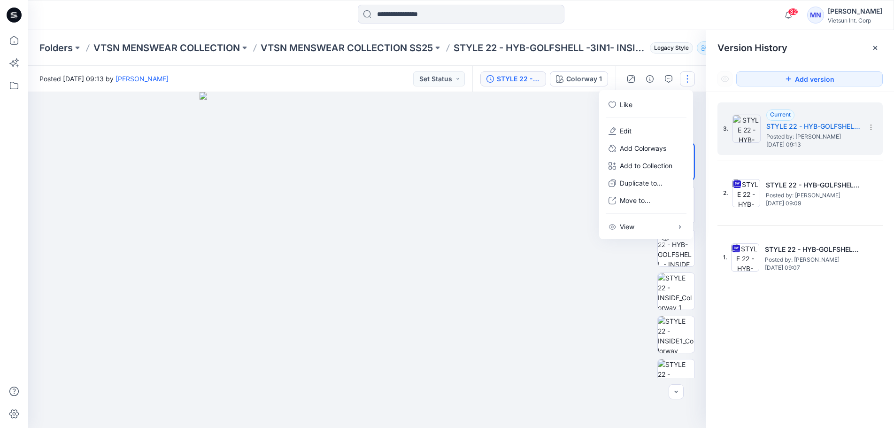 The height and width of the screenshot is (428, 894). Describe the element at coordinates (726, 129) in the screenshot. I see `span: 3.` at that location.